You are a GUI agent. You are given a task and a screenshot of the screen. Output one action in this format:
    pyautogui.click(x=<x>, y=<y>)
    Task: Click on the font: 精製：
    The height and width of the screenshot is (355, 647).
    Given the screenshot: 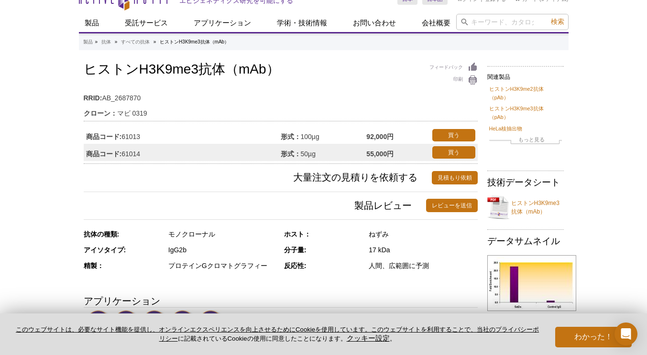 What is the action you would take?
    pyautogui.click(x=94, y=266)
    